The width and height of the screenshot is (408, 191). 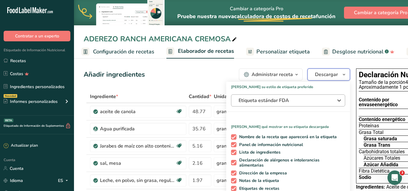 What do you see at coordinates (371, 132) in the screenshot?
I see `font: Grasa Total` at bounding box center [371, 132].